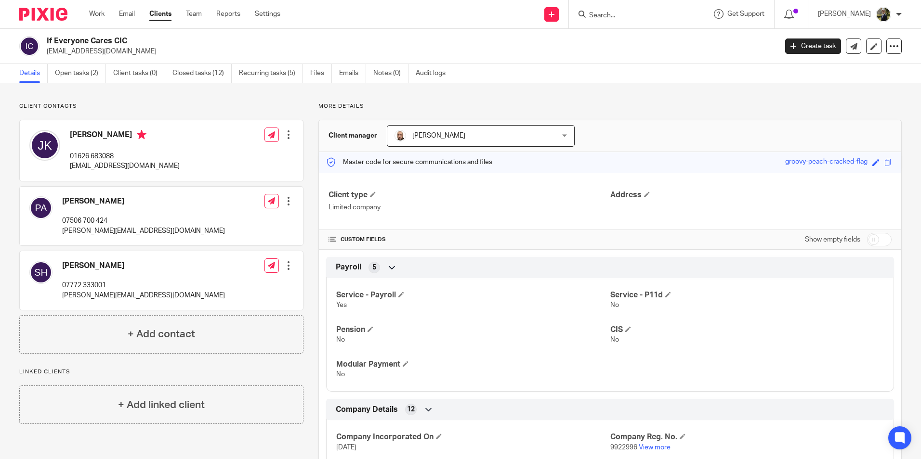 Image resolution: width=921 pixels, height=459 pixels. Describe the element at coordinates (142, 135) in the screenshot. I see `i: Primary` at that location.